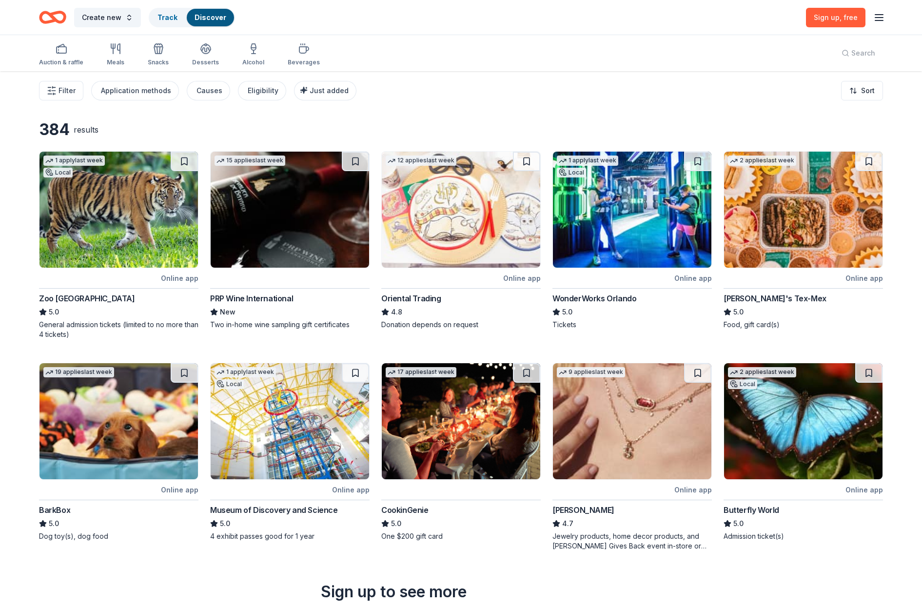 Image resolution: width=922 pixels, height=607 pixels. Describe the element at coordinates (461, 592) in the screenshot. I see `div: Sign up to see more` at that location.